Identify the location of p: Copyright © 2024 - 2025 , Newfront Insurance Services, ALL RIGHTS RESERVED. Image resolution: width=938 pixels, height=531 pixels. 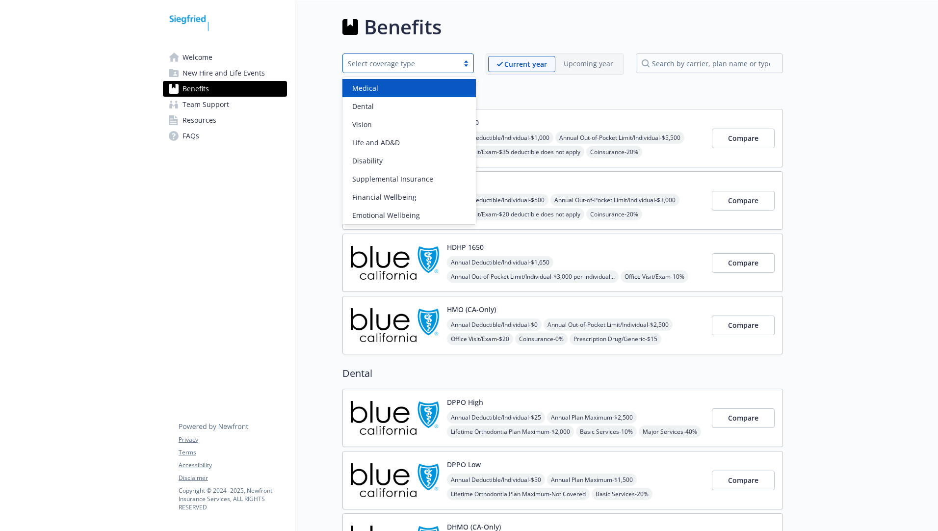
(233, 499).